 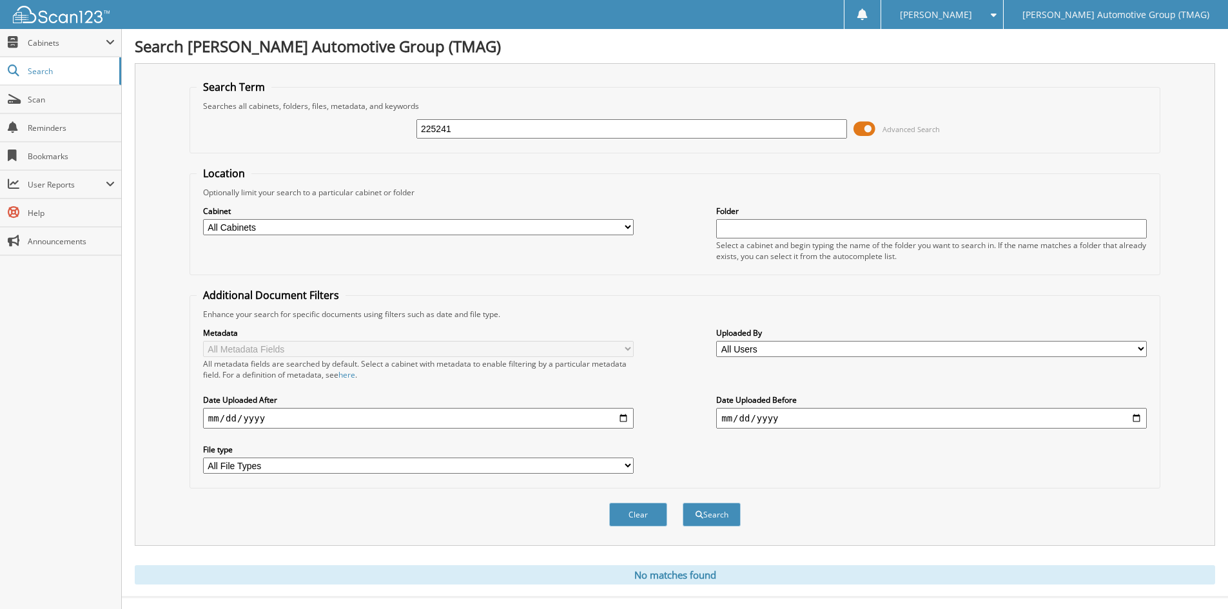 What do you see at coordinates (271, 295) in the screenshot?
I see `legend: Additional Document Filters` at bounding box center [271, 295].